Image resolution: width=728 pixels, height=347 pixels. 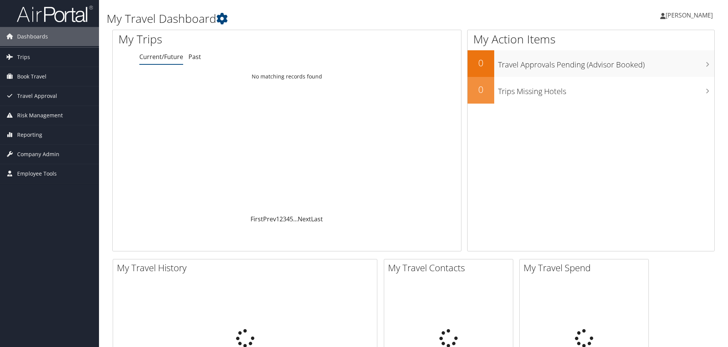 I want to click on span: Risk Management, so click(x=40, y=115).